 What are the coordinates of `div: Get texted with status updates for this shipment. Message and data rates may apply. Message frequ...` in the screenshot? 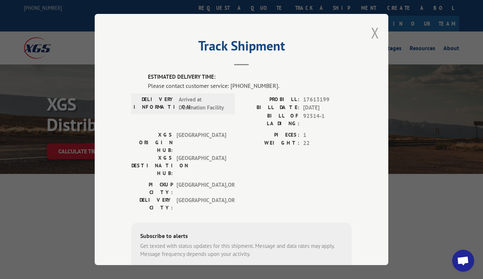 It's located at (241, 250).